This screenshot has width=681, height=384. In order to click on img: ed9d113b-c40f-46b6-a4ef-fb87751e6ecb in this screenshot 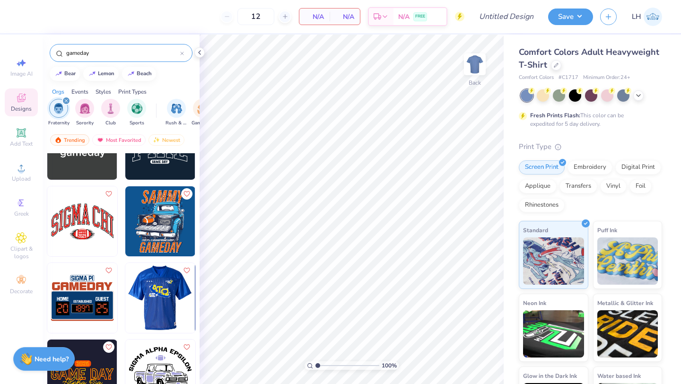, I will do `click(160, 298)`.